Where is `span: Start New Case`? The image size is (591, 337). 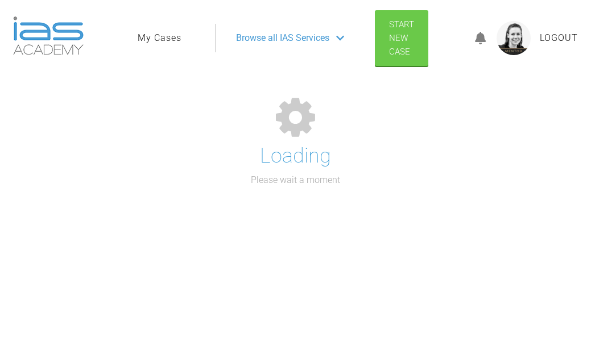
span: Start New Case is located at coordinates (401, 38).